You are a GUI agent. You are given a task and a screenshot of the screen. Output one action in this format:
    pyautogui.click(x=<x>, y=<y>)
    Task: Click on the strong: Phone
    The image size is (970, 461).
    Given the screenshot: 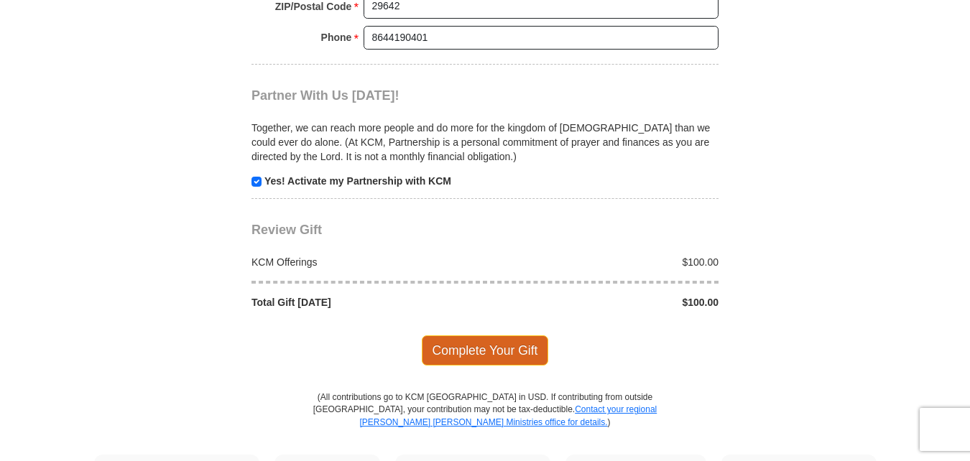 What is the action you would take?
    pyautogui.click(x=336, y=37)
    